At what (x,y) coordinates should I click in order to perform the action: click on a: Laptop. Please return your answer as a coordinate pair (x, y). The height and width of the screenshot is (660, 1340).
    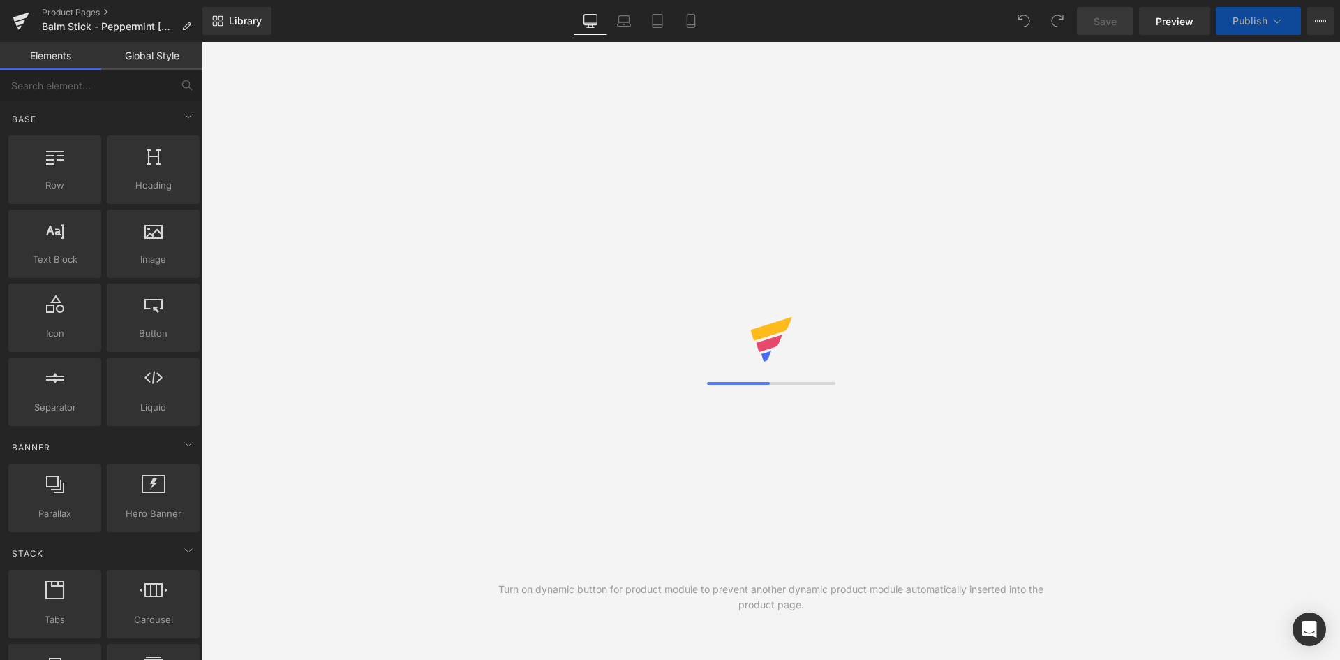
    Looking at the image, I should click on (624, 21).